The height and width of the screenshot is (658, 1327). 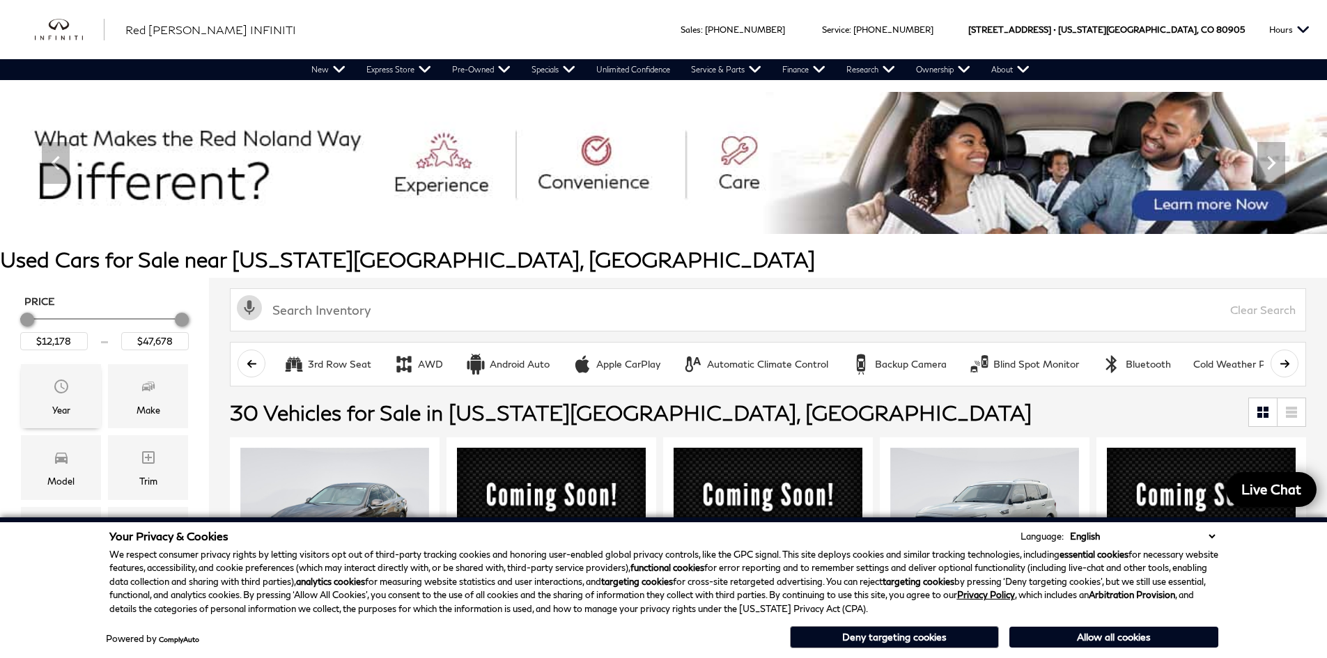 What do you see at coordinates (674, 215) in the screenshot?
I see `span: Go to slide 3` at bounding box center [674, 215].